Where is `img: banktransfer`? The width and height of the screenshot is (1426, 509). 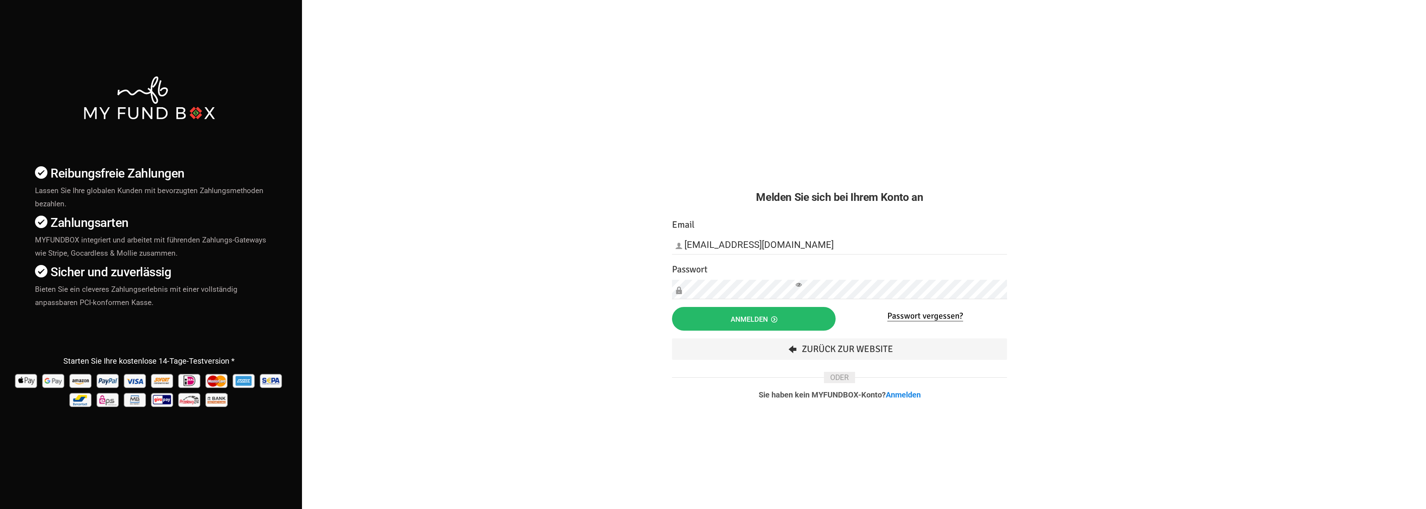 img: banktransfer is located at coordinates (217, 400).